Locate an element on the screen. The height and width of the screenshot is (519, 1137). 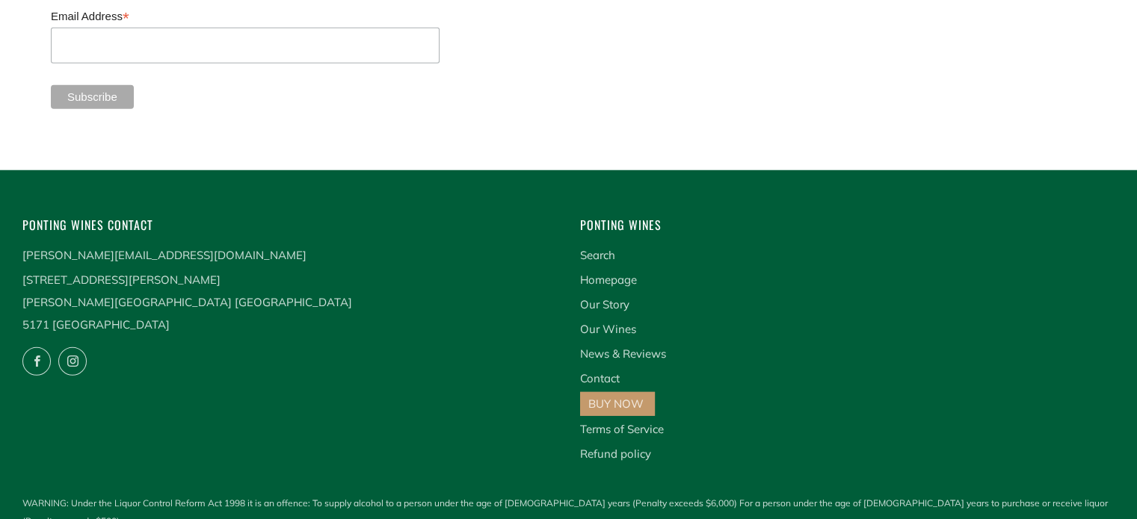
a: Our Story is located at coordinates (605, 304).